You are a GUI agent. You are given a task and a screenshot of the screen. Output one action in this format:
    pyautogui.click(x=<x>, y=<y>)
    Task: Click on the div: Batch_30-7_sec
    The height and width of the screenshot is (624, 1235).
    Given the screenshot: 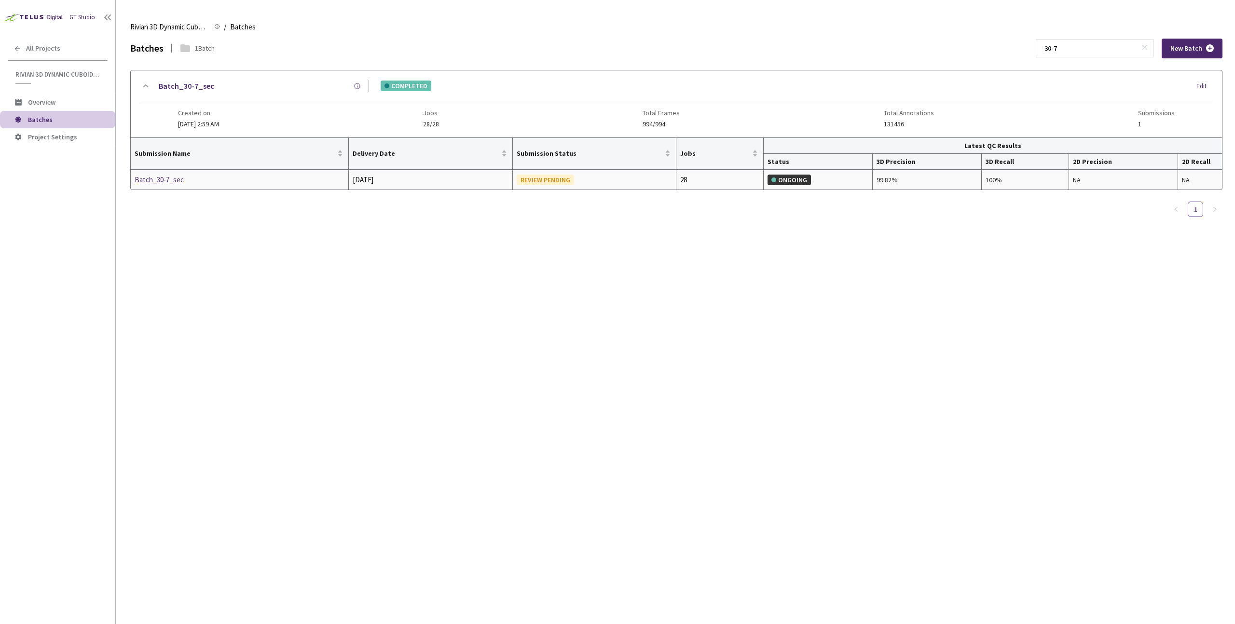 What is the action you would take?
    pyautogui.click(x=186, y=180)
    